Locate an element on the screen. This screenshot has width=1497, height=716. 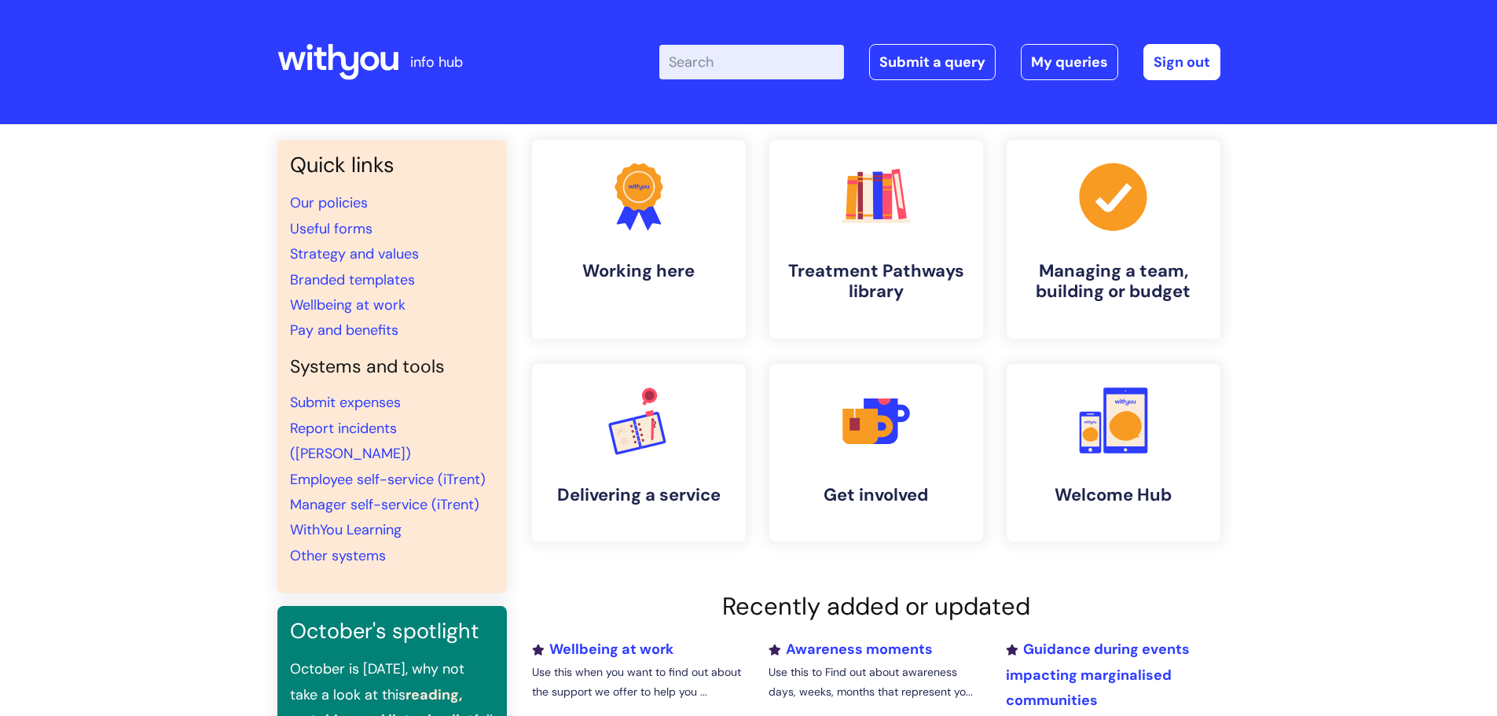
a: Branded templates is located at coordinates (352, 280).